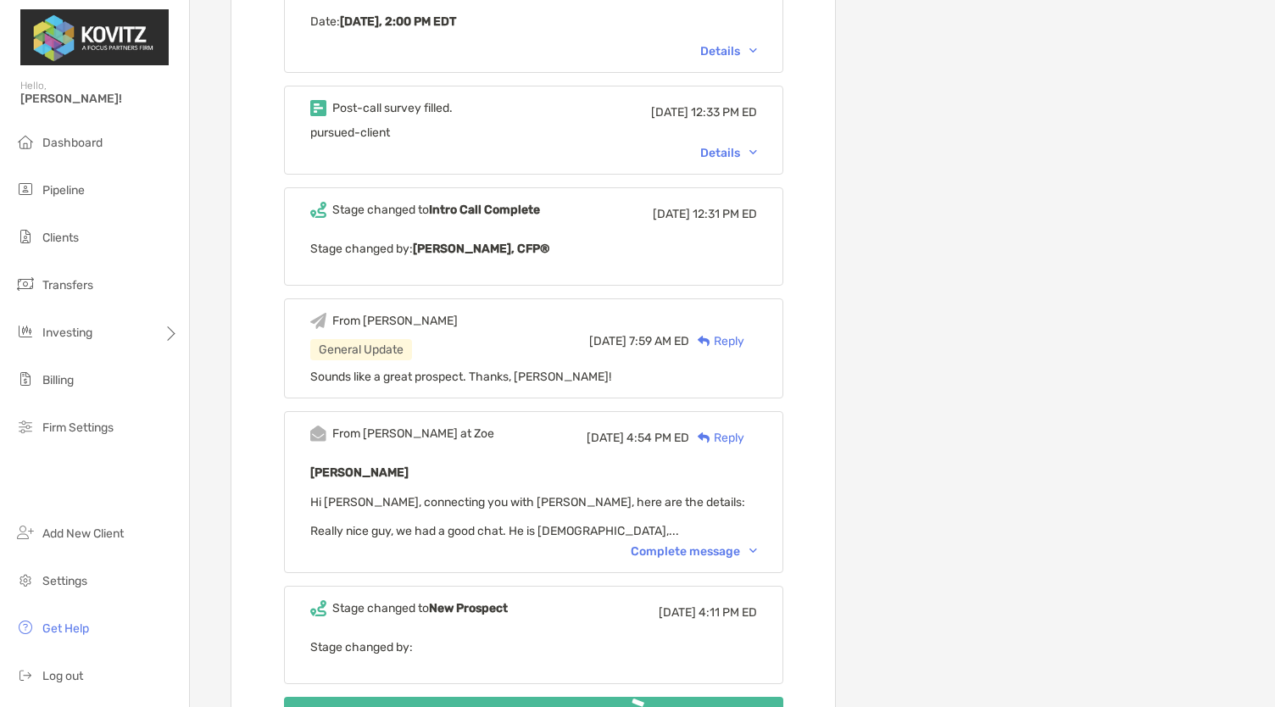 The width and height of the screenshot is (1275, 707). I want to click on img: settings icon, so click(25, 580).